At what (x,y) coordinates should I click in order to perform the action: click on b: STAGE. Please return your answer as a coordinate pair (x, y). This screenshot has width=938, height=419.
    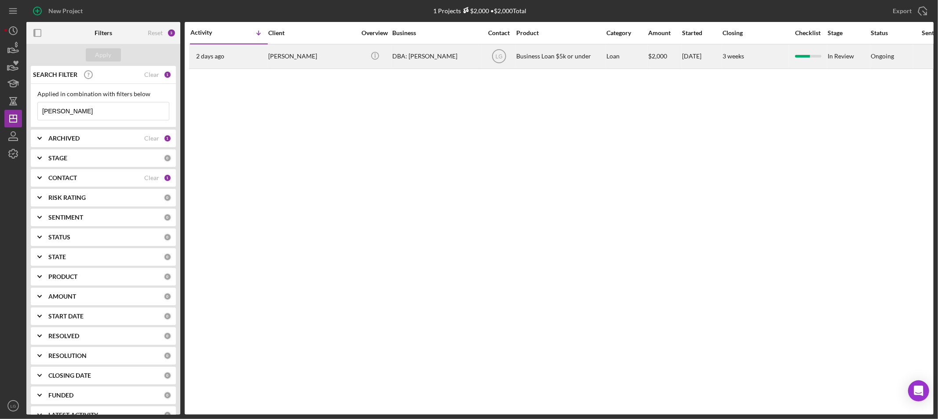
    Looking at the image, I should click on (58, 158).